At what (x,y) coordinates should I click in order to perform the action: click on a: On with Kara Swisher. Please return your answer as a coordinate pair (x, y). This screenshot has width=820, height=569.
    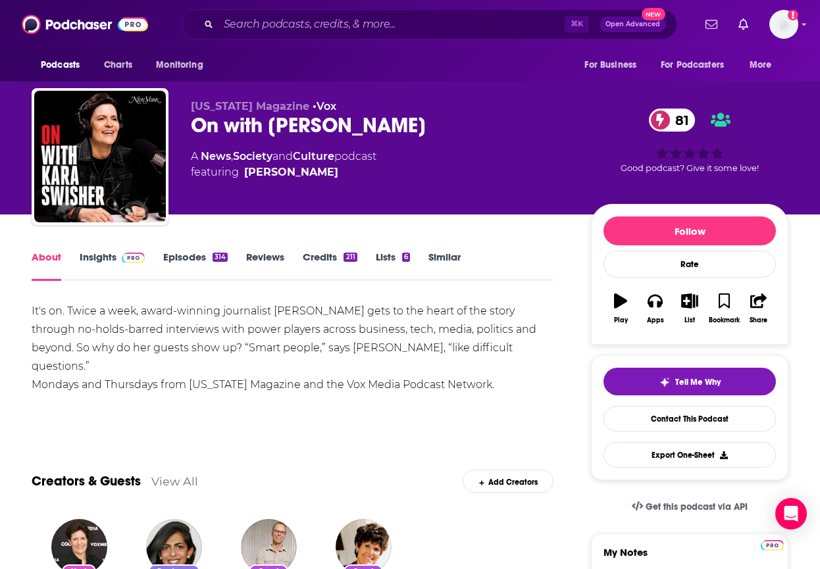
    Looking at the image, I should click on (100, 157).